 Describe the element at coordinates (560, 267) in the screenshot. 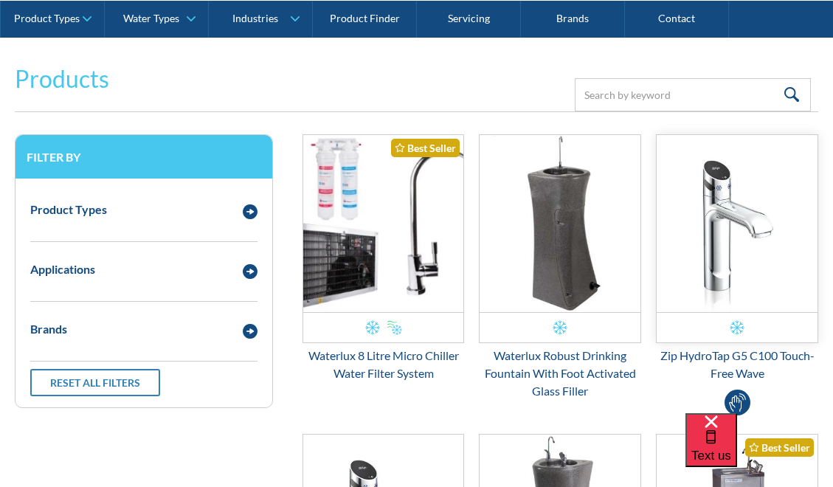

I see `a: Waterlux Robust Drinking Fountain With Foot Activated Glass FillerWaterlux Robust Drinking Founta...` at that location.